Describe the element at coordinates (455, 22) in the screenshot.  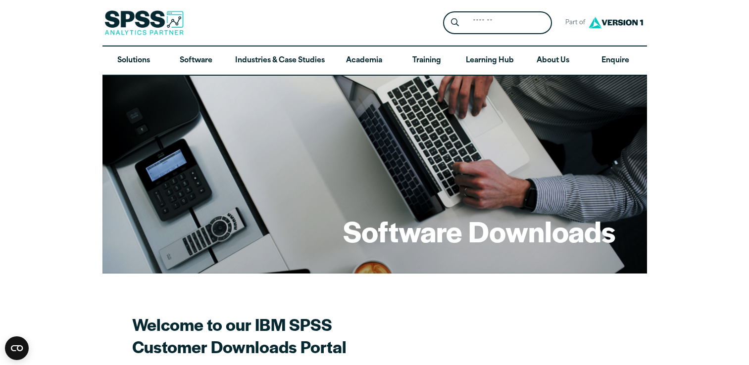
I see `svg: Search magnifying glass icon` at that location.